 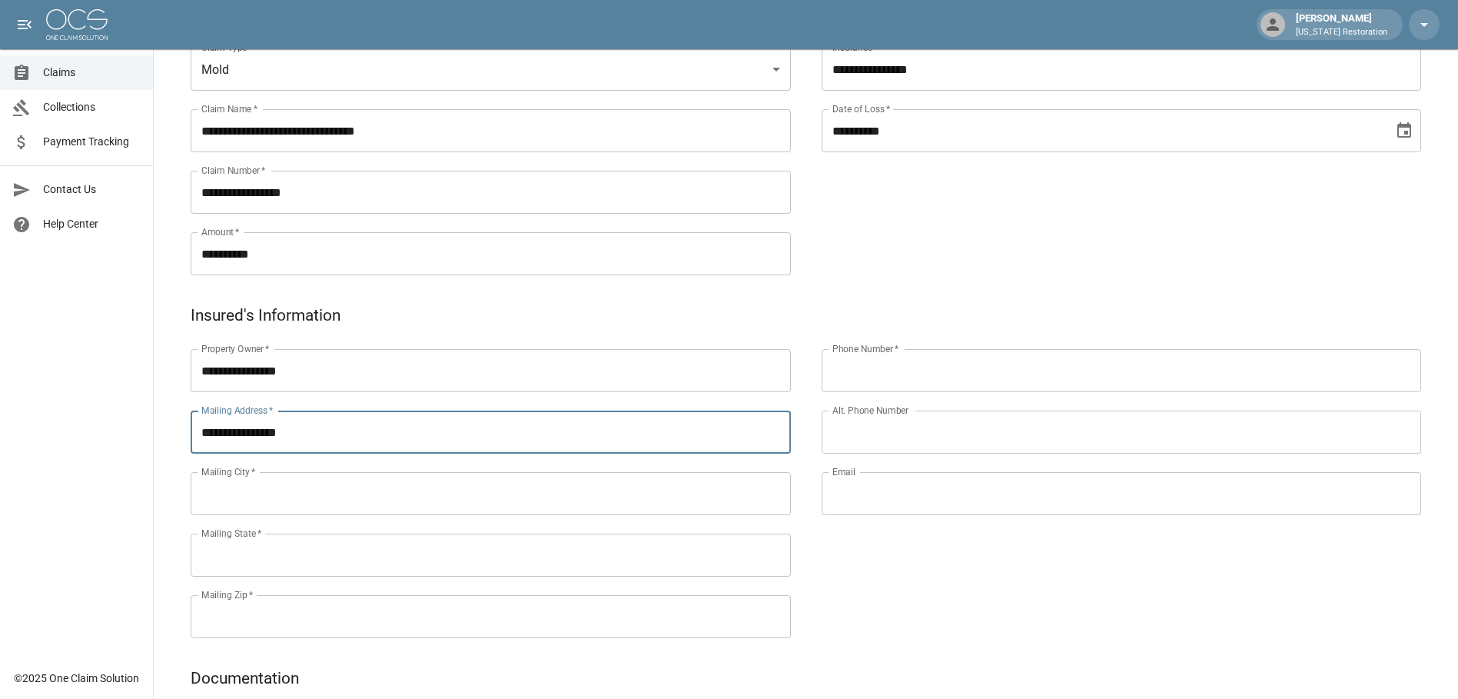 I want to click on span: Payment Tracking, so click(x=91, y=141).